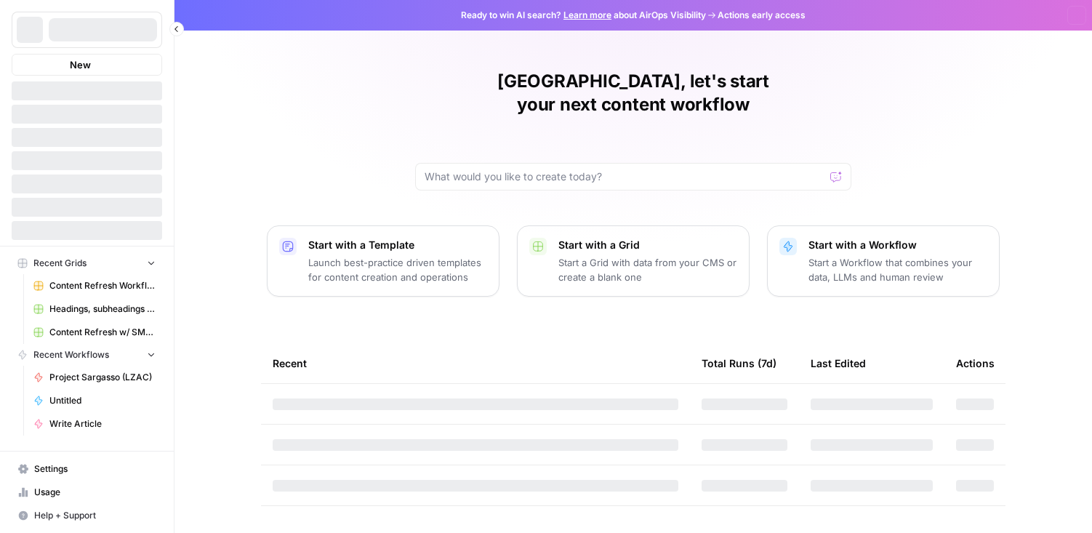 The image size is (1092, 533). What do you see at coordinates (87, 263) in the screenshot?
I see `button: Recent Grids` at bounding box center [87, 263].